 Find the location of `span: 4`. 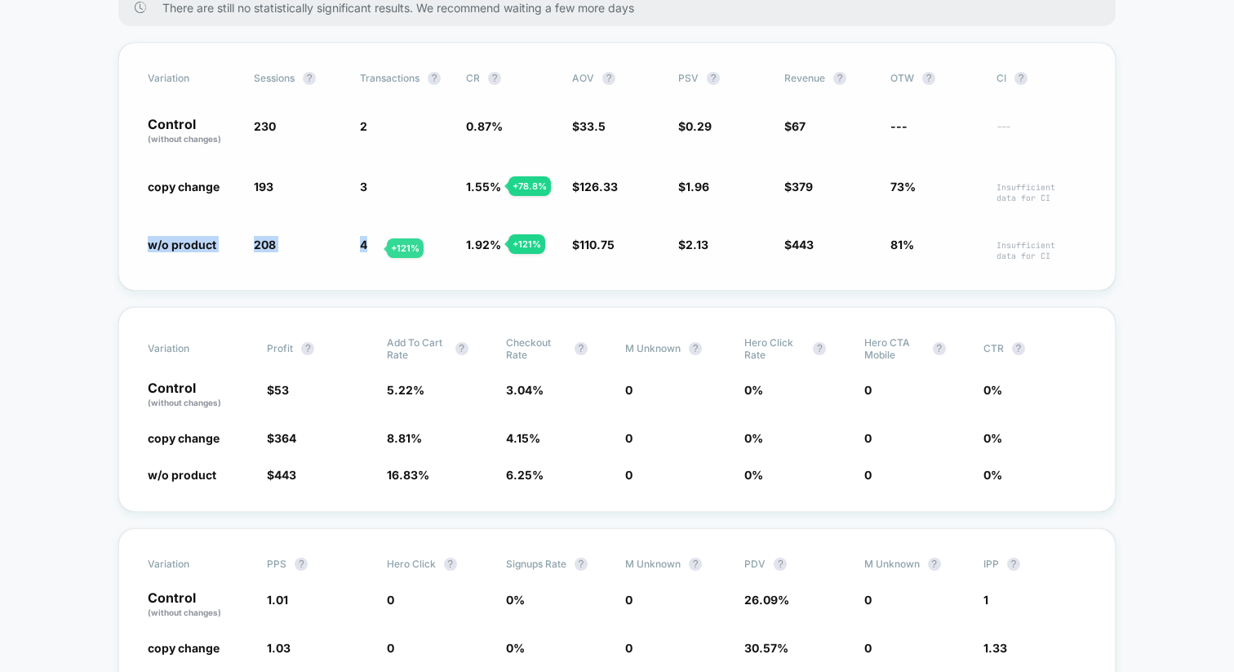

span: 4 is located at coordinates (363, 244).